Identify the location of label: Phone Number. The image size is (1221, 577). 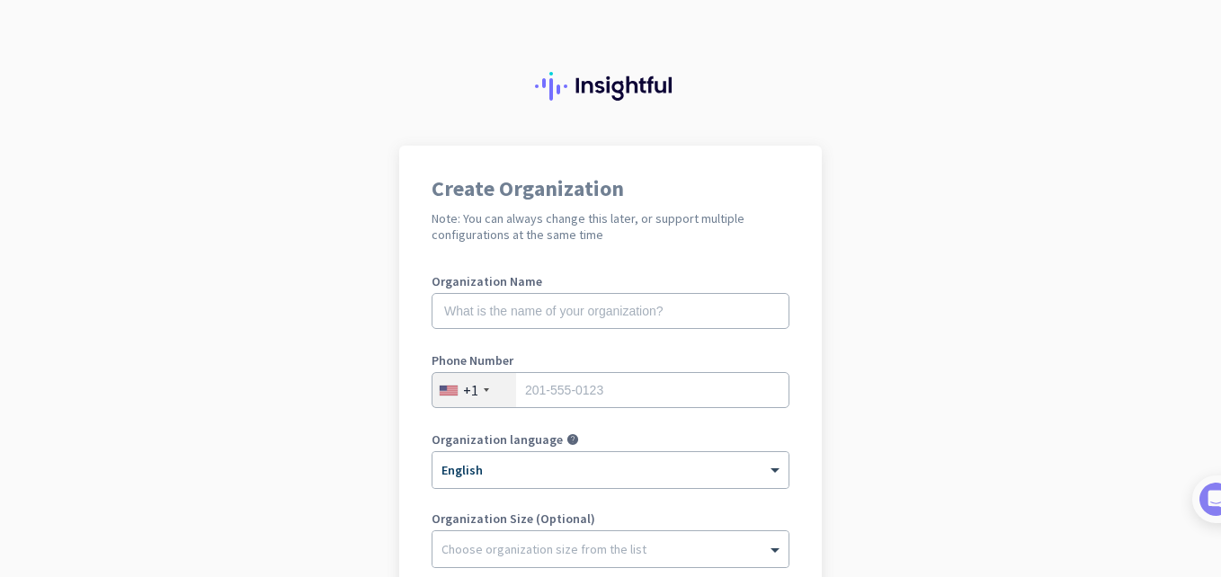
(611, 361).